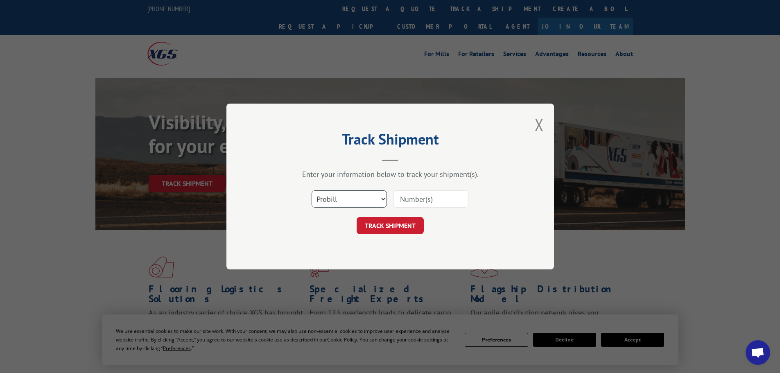 Image resolution: width=780 pixels, height=373 pixels. I want to click on input: Number(s), so click(431, 199).